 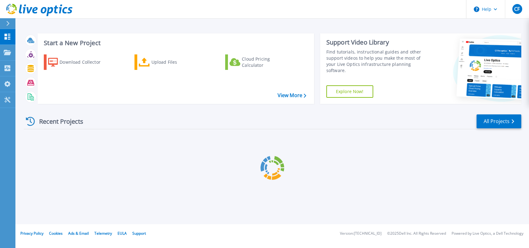 I want to click on a: Cloud Pricing Calculator, so click(x=260, y=62).